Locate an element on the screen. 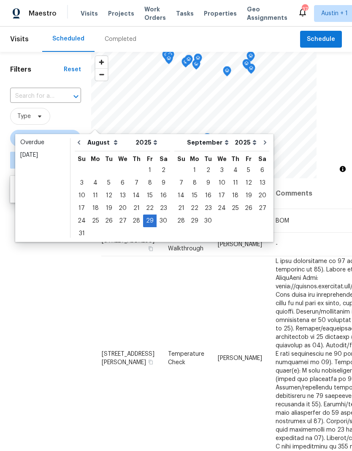 Image resolution: width=352 pixels, height=451 pixels. div: Mon Aug 04 2025 is located at coordinates (95, 183).